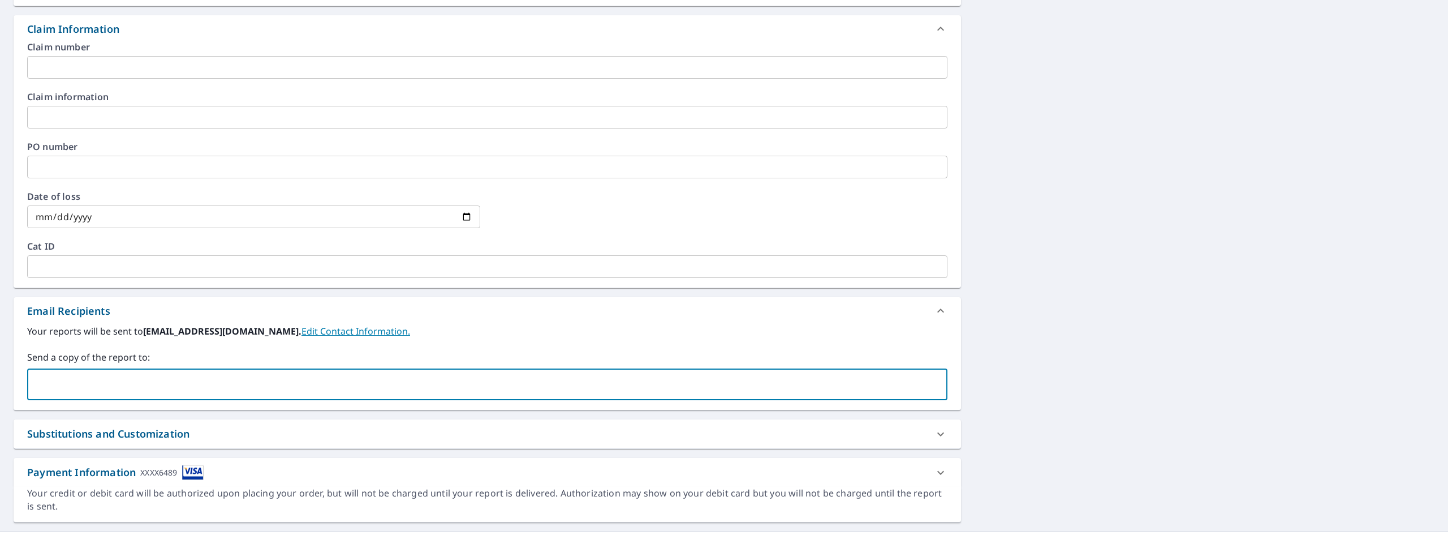 The image size is (1448, 535). What do you see at coordinates (487, 97) in the screenshot?
I see `label: Claim information` at bounding box center [487, 97].